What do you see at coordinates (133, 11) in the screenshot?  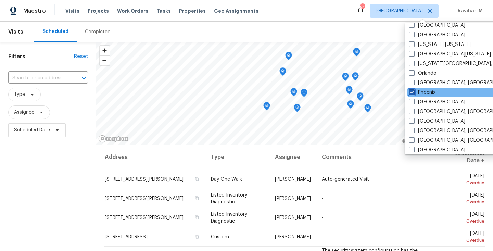 I see `span: Work Orders` at bounding box center [133, 11].